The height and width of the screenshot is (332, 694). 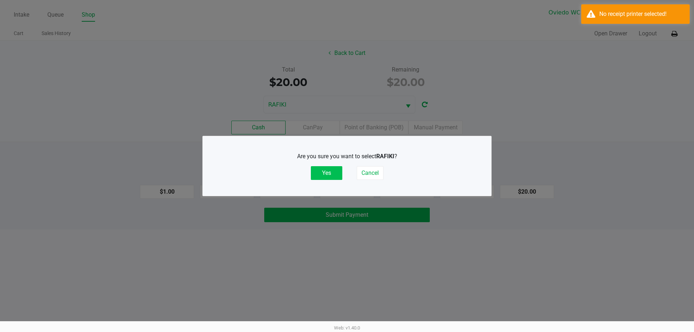 What do you see at coordinates (370, 173) in the screenshot?
I see `button: Cancel` at bounding box center [370, 173].